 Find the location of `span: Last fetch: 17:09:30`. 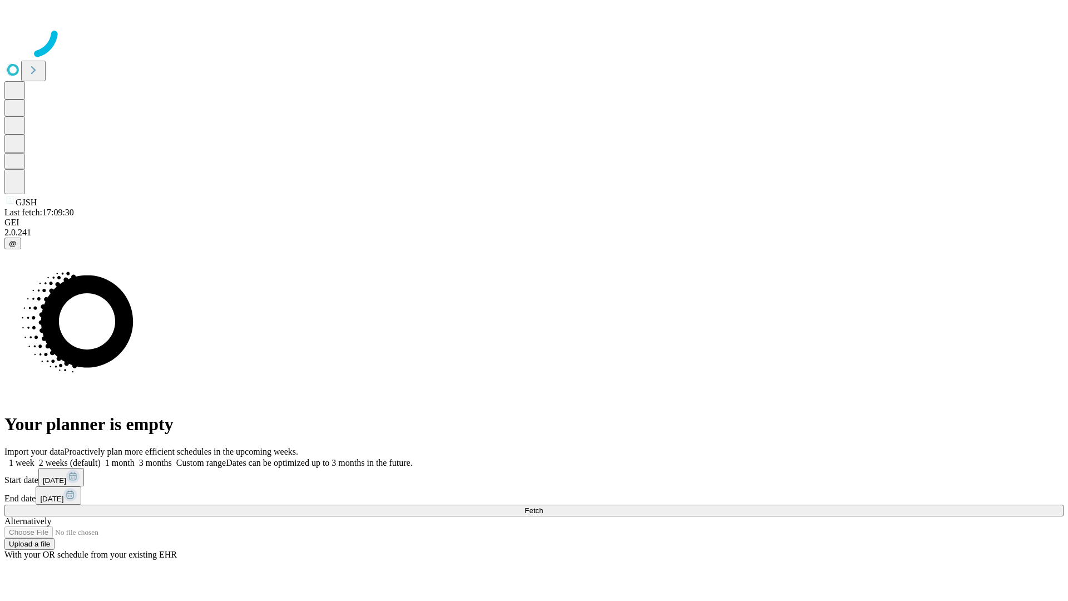

span: Last fetch: 17:09:30 is located at coordinates (39, 212).